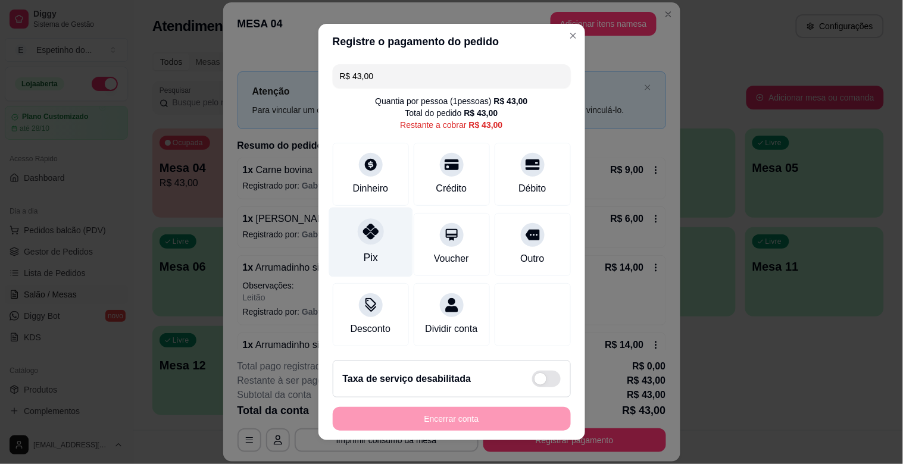  Describe the element at coordinates (452, 189) in the screenshot. I see `div: Crédito` at that location.